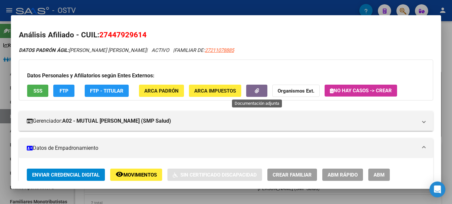  What do you see at coordinates (360, 91) in the screenshot?
I see `span: No hay casos -> Crear` at bounding box center [360, 91].